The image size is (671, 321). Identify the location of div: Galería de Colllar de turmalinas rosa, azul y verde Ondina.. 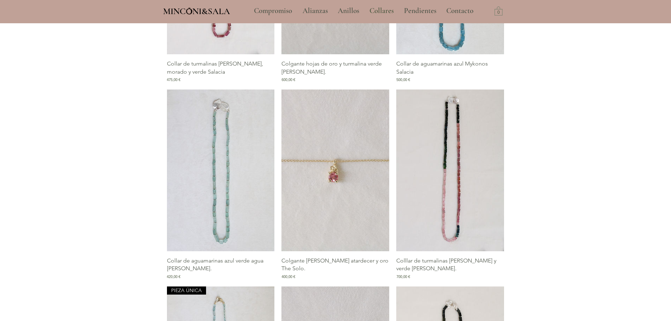
(450, 184).